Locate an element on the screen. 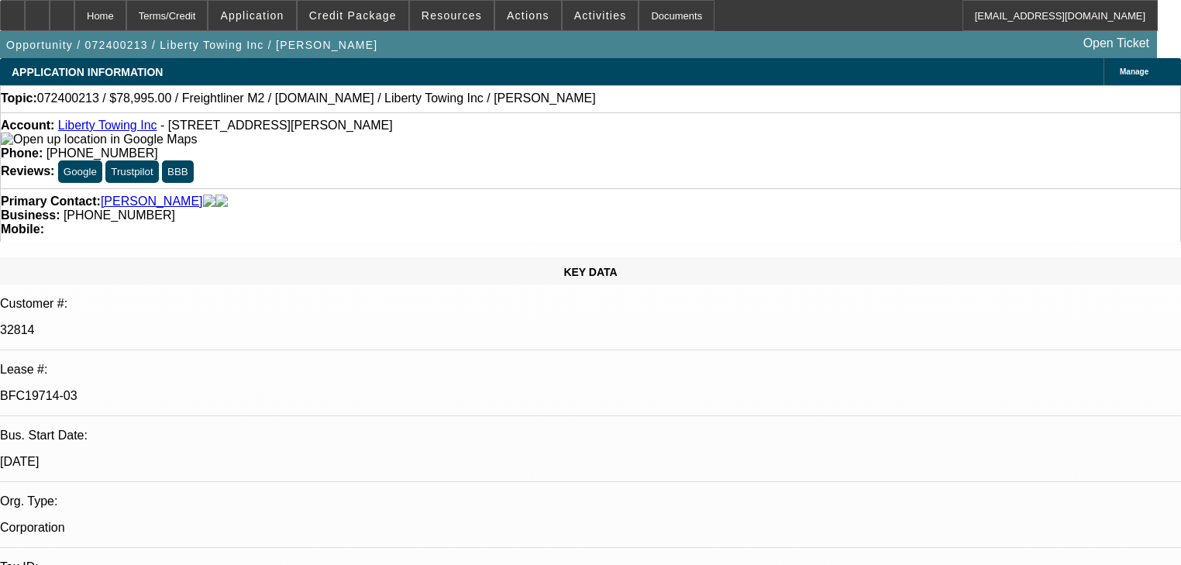  span: Credit Package is located at coordinates (353, 15).